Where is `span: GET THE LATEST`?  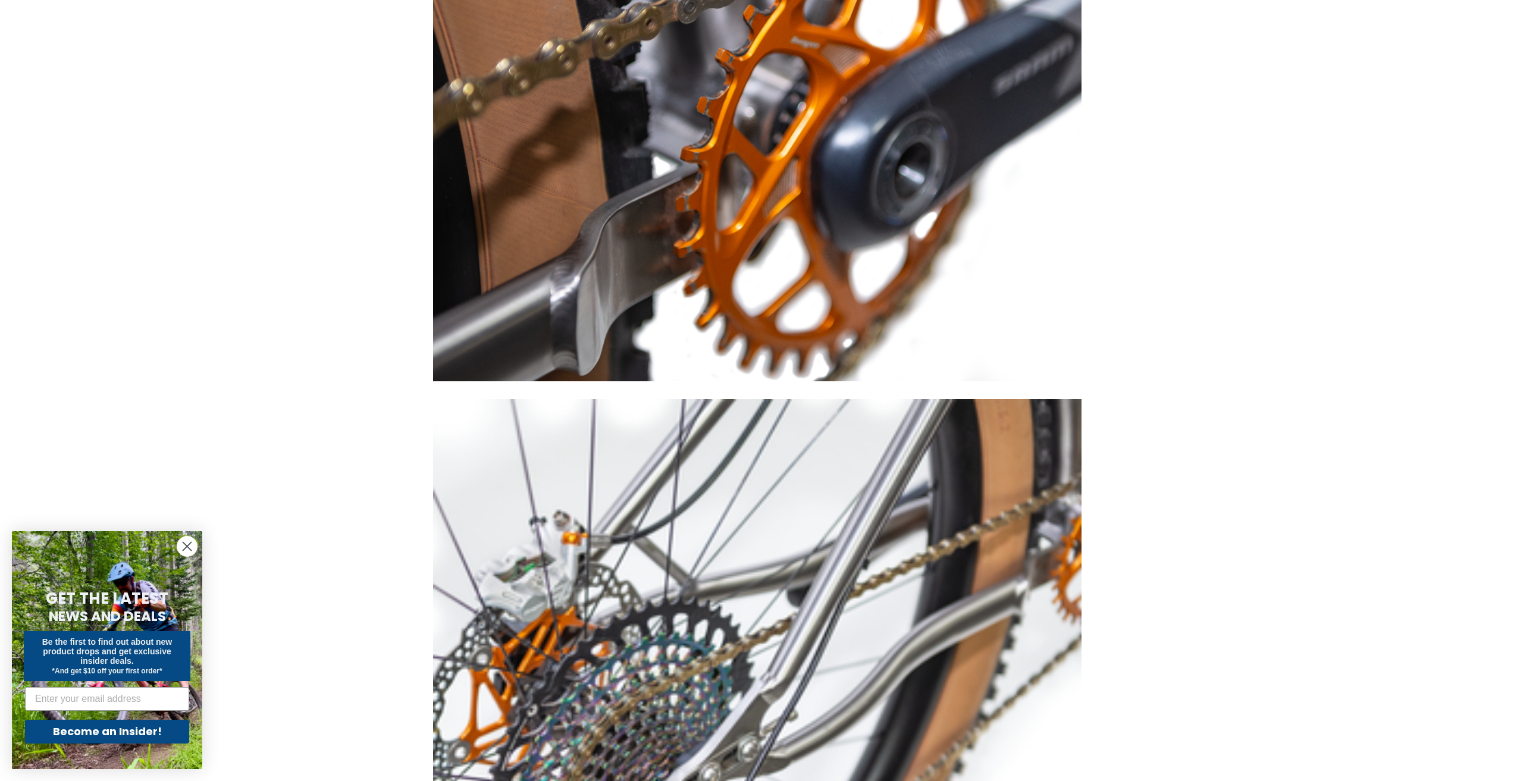 span: GET THE LATEST is located at coordinates (107, 599).